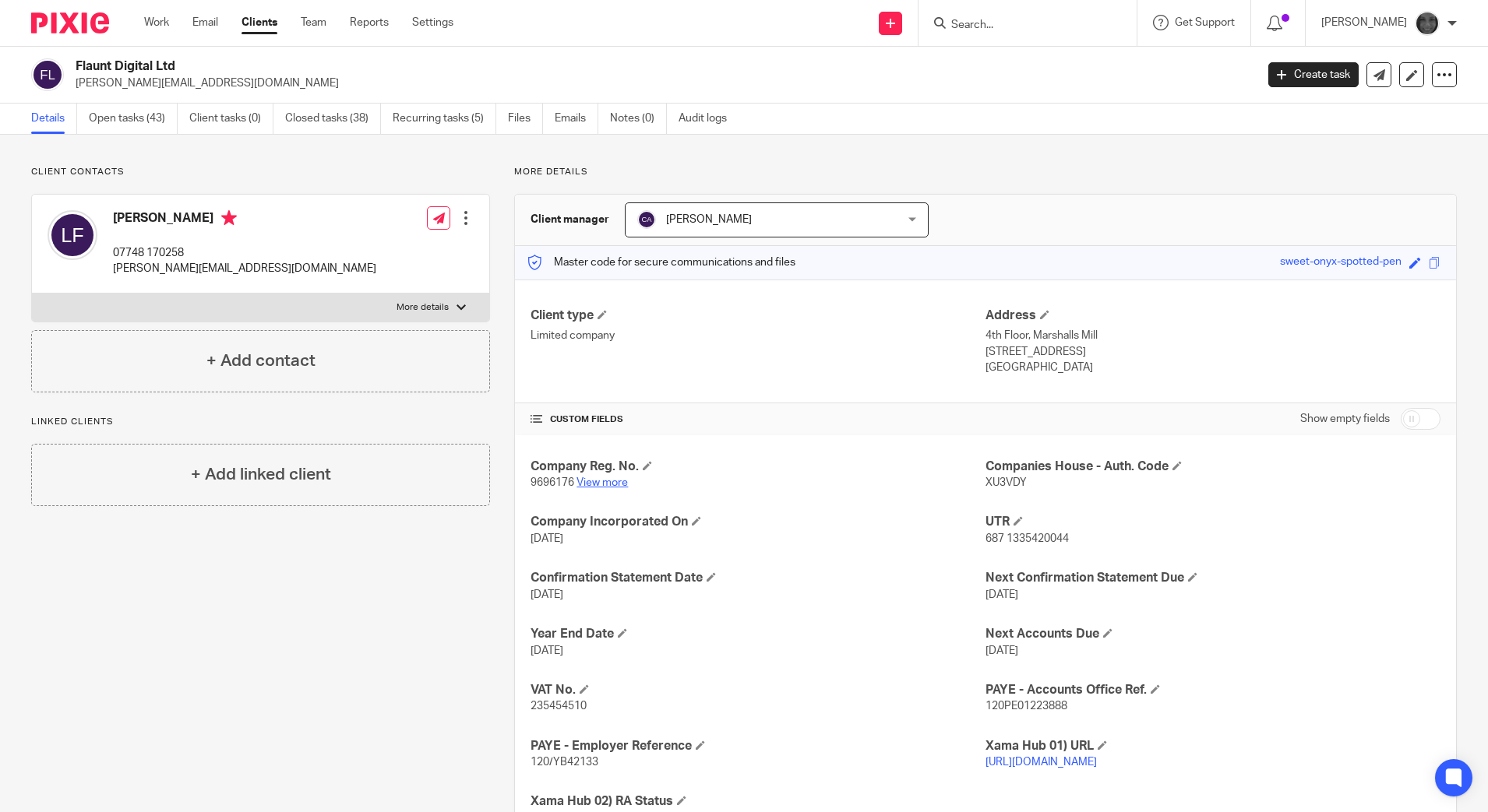  I want to click on span: 687 1335420044, so click(1026, 539).